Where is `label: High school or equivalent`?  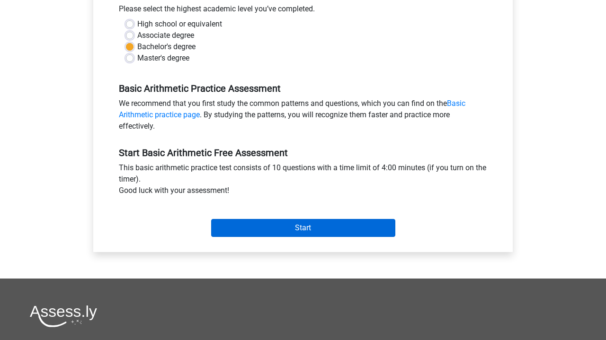
label: High school or equivalent is located at coordinates (179, 24).